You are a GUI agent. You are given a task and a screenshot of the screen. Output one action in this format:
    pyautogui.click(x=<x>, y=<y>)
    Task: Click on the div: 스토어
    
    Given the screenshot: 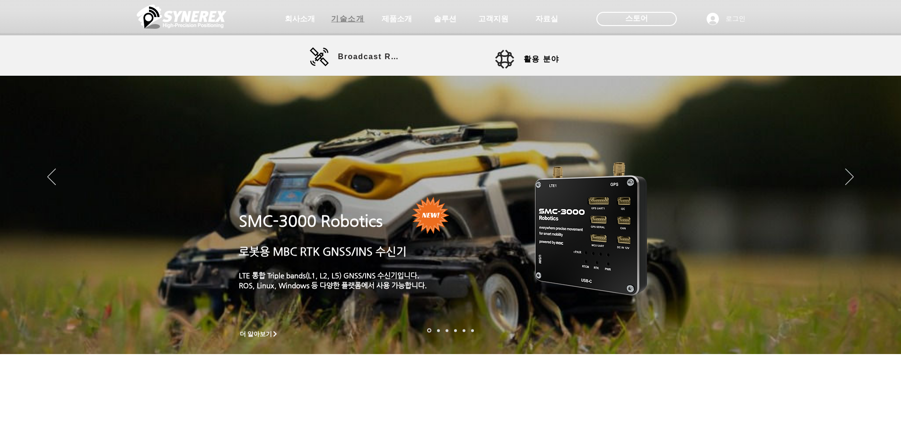 What is the action you would take?
    pyautogui.click(x=637, y=19)
    